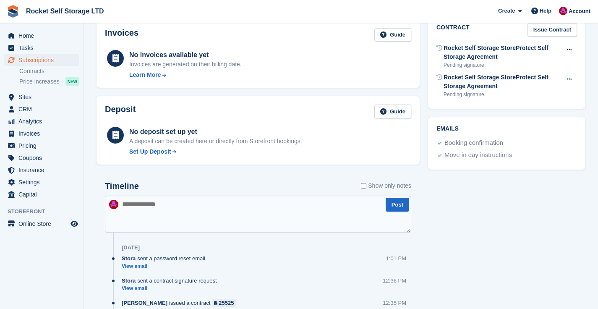 This screenshot has width=598, height=309. What do you see at coordinates (545, 11) in the screenshot?
I see `span: Help` at bounding box center [545, 11].